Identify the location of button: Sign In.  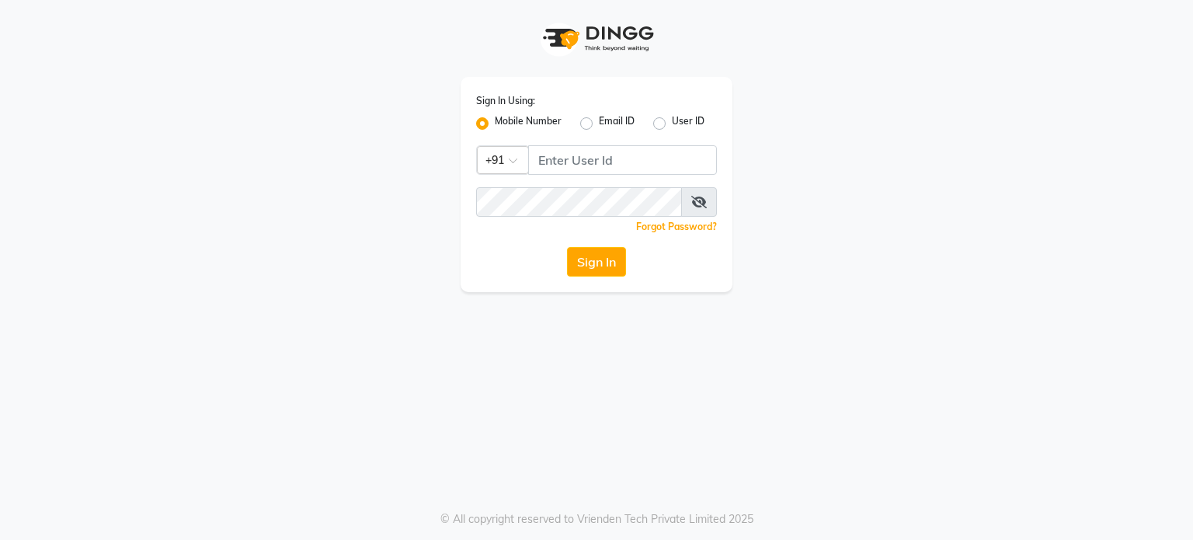
(597, 262).